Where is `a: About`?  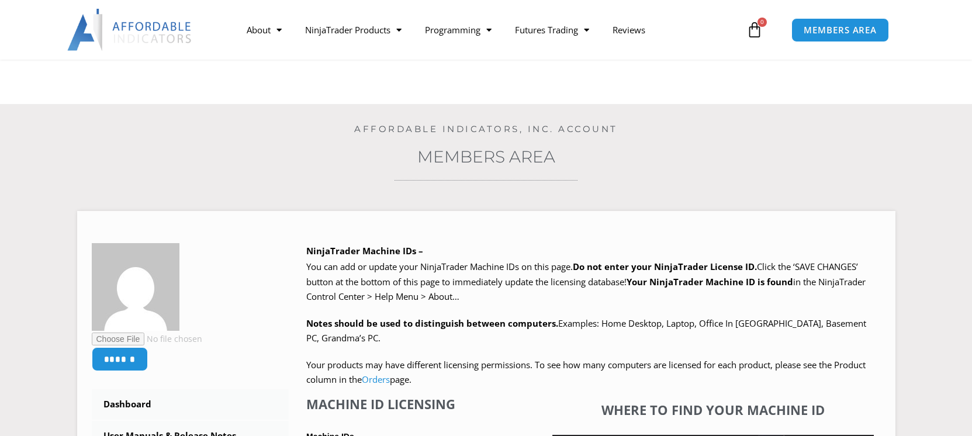 a: About is located at coordinates (264, 30).